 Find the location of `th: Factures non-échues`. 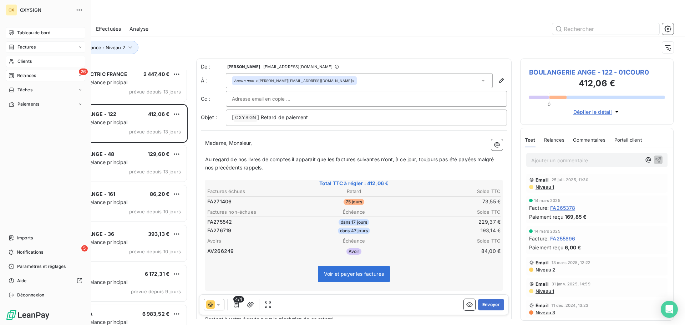

th: Factures non-échues is located at coordinates (255, 212).